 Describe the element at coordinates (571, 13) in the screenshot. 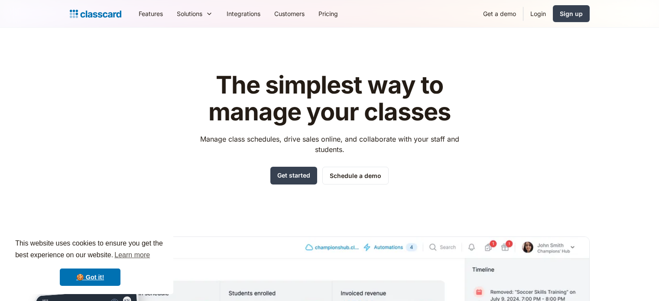

I see `div: Sign up` at that location.